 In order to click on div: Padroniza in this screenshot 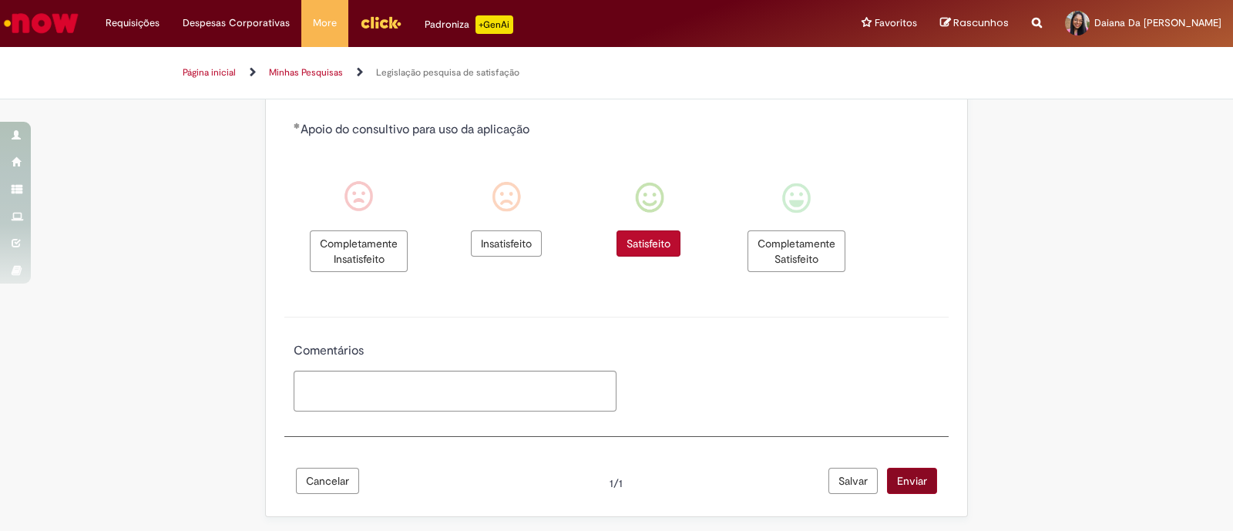, I will do `click(469, 25)`.